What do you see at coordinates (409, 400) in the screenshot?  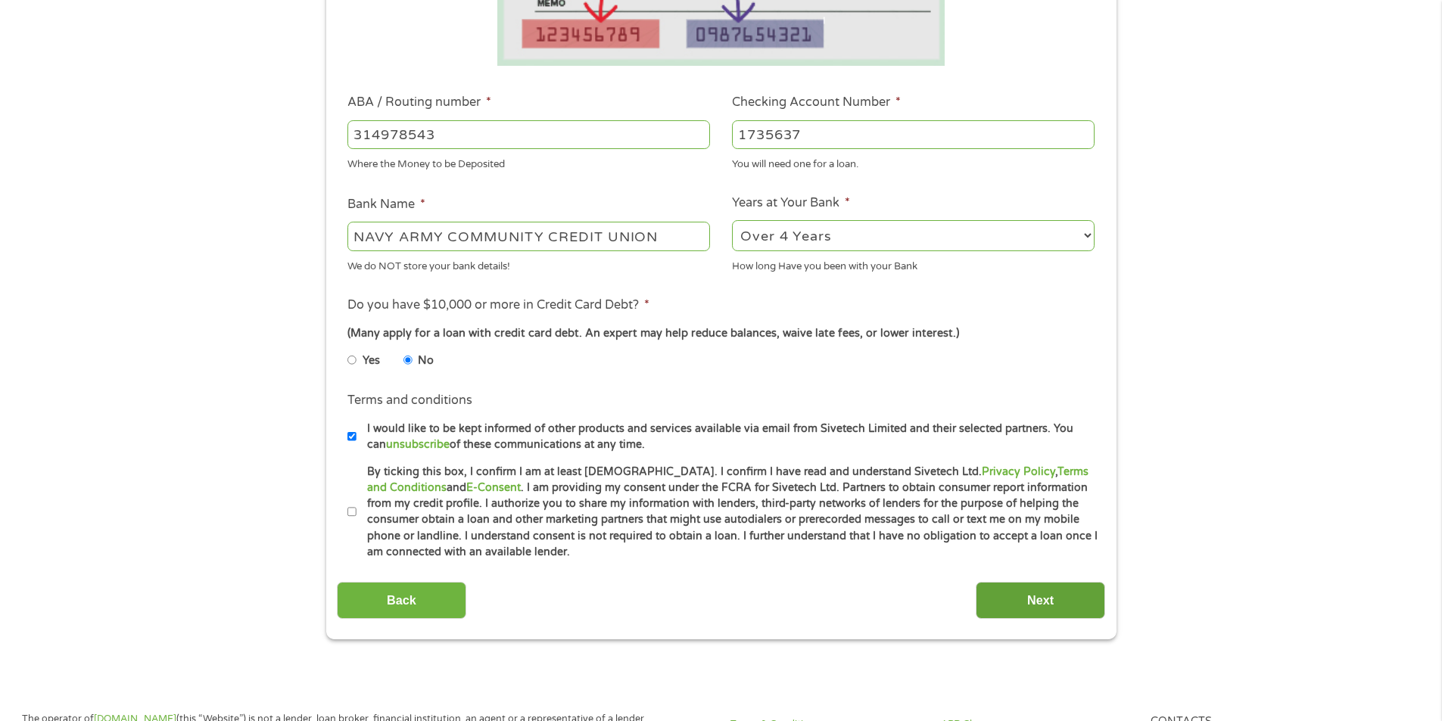 I see `label: Terms and conditions` at bounding box center [409, 400].